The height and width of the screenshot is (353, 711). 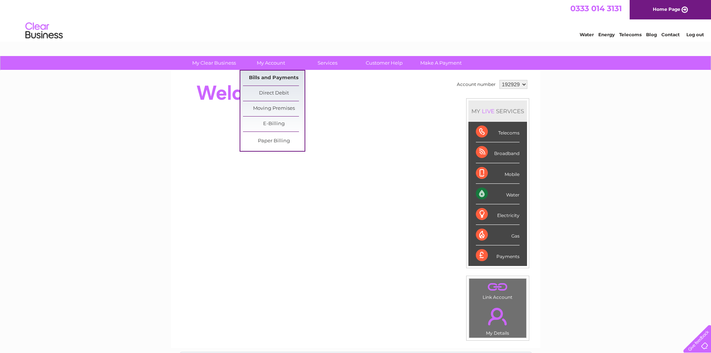 I want to click on a: Customer Help, so click(x=384, y=63).